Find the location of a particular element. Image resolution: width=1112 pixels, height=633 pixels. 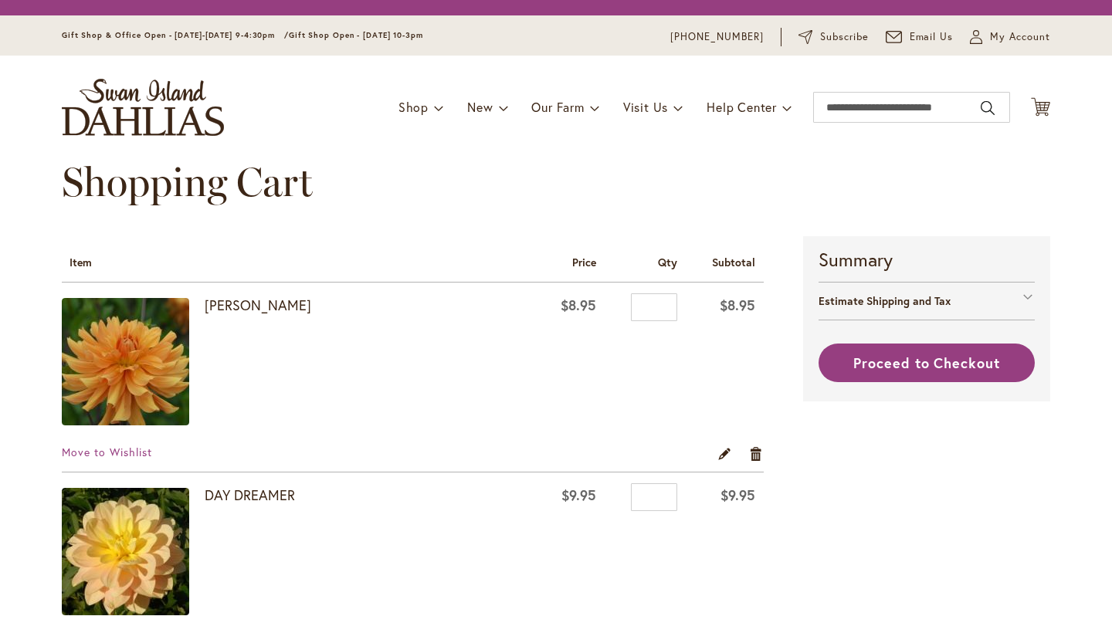

button: Search is located at coordinates (988, 108).